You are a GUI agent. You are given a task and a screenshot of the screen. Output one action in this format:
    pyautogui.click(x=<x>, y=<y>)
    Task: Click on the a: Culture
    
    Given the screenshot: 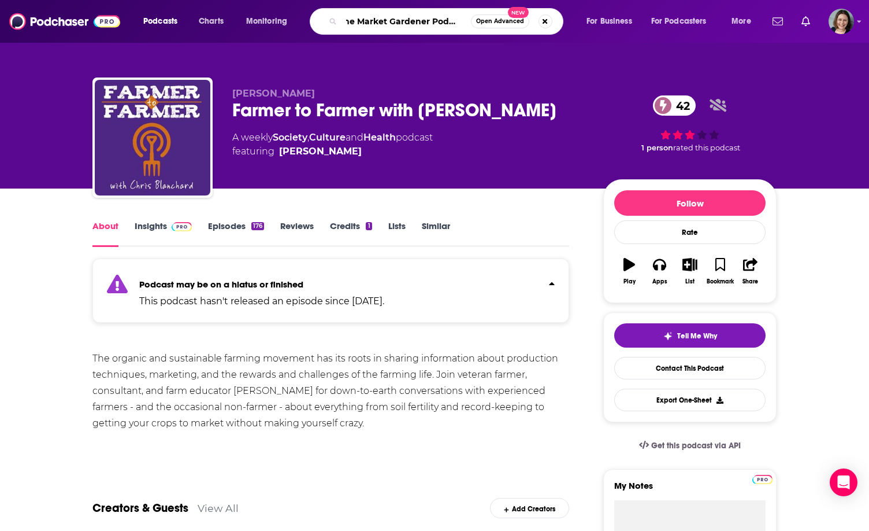 What is the action you would take?
    pyautogui.click(x=327, y=137)
    